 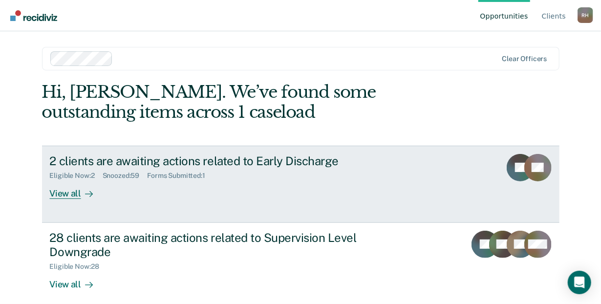 What do you see at coordinates (34, 16) in the screenshot?
I see `img: Recidiviz` at bounding box center [34, 16].